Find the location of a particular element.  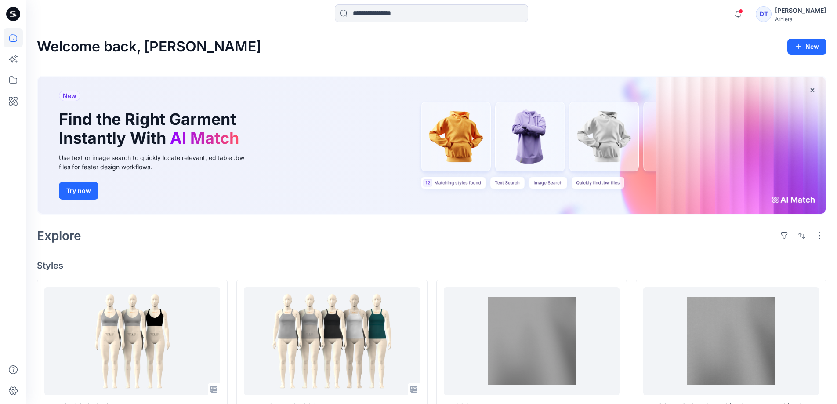

h1: Find the Right Garment Instantly With is located at coordinates (151, 129).